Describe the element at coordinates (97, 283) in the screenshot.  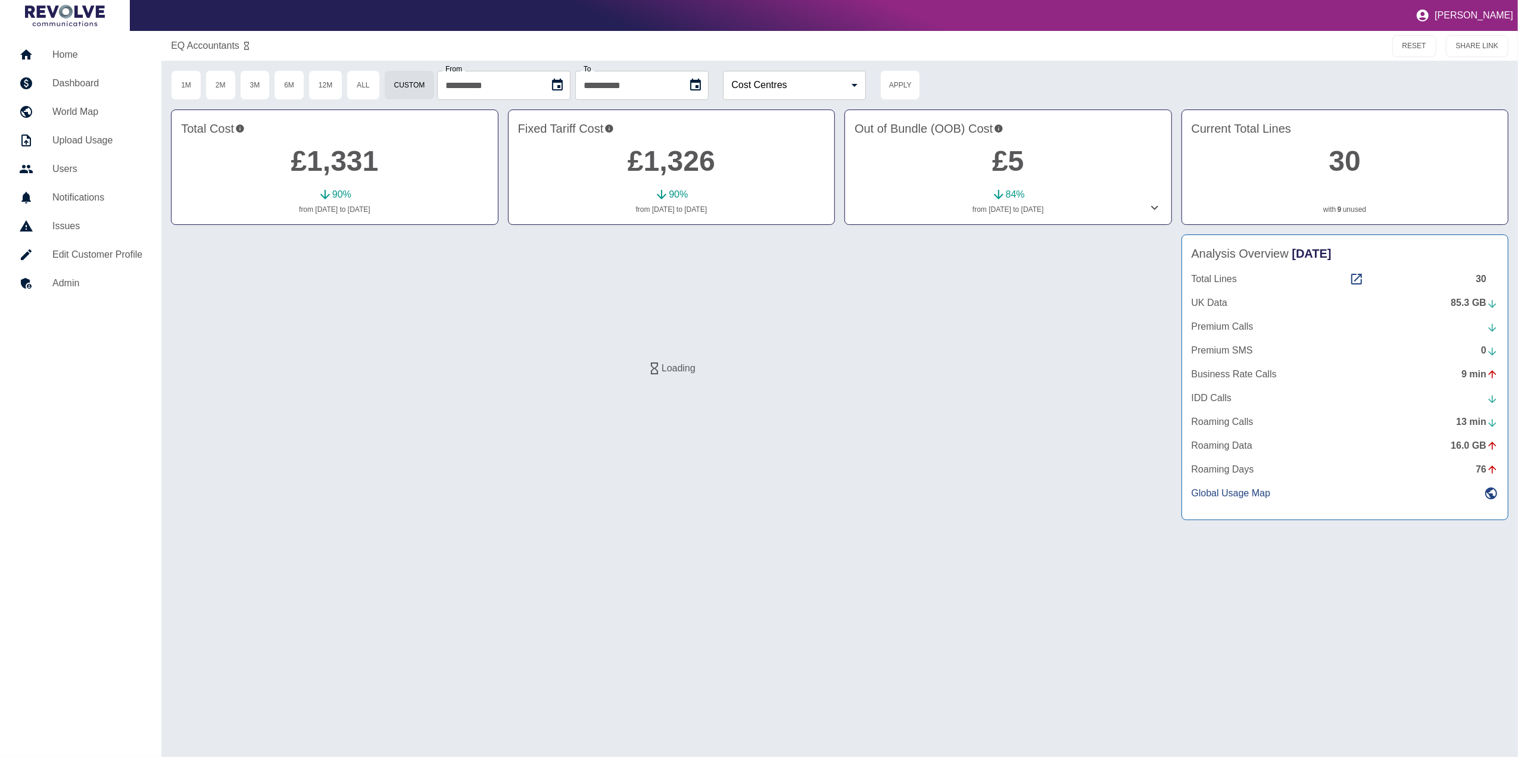
I see `h5: Admin` at that location.